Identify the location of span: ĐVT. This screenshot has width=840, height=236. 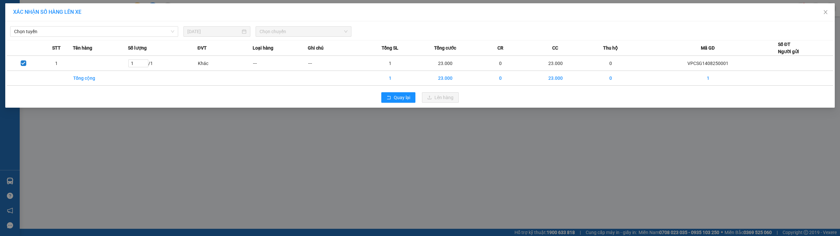
(202, 48).